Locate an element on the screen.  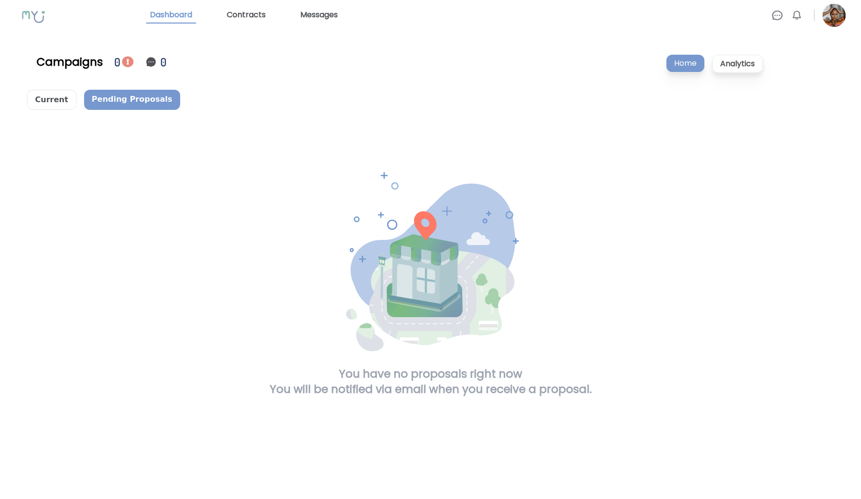
p: Analytics is located at coordinates (737, 64).